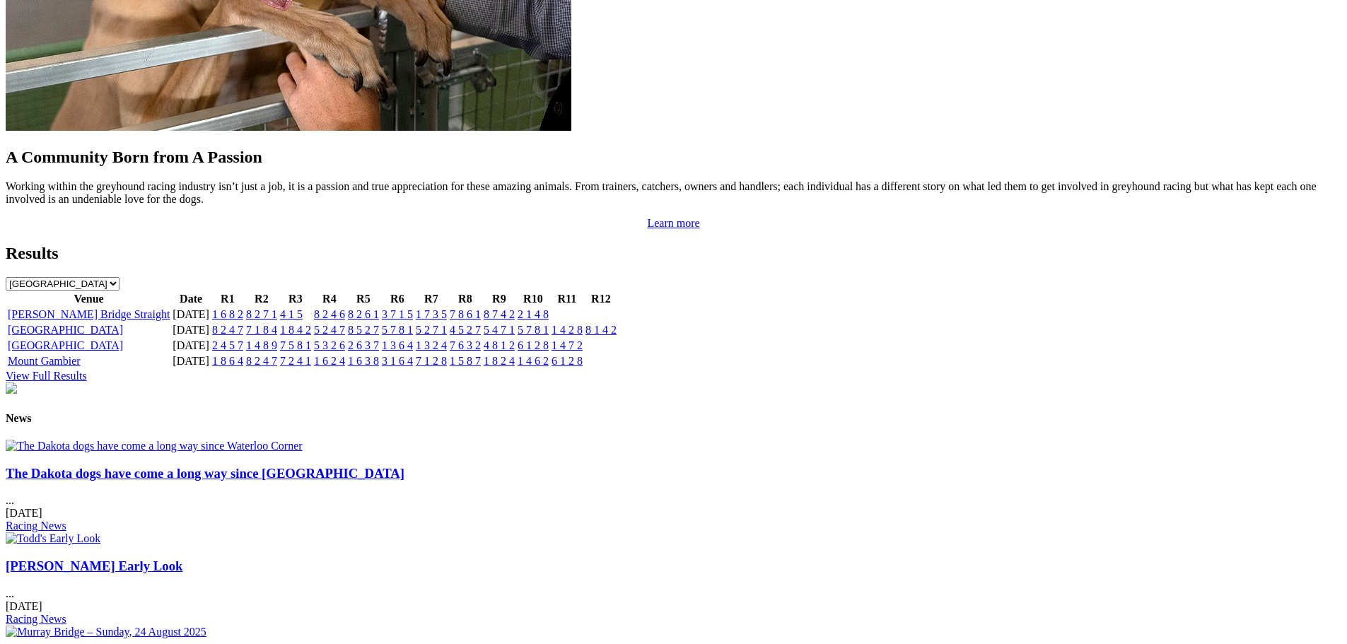  I want to click on a: 3 7 1 5, so click(397, 314).